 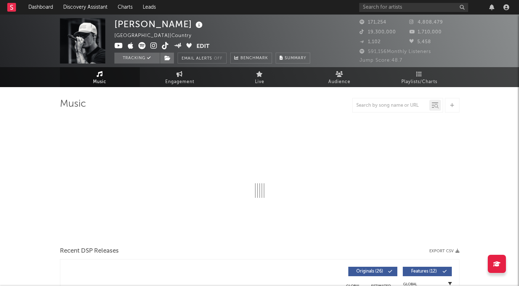 I want to click on span: Playlists/Charts, so click(x=419, y=82).